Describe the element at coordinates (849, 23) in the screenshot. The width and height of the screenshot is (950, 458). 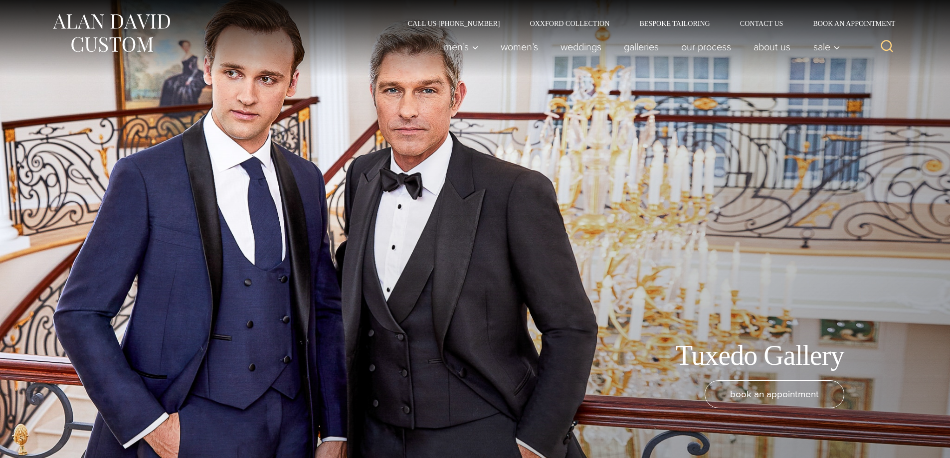
I see `a: Book an Appointment` at that location.